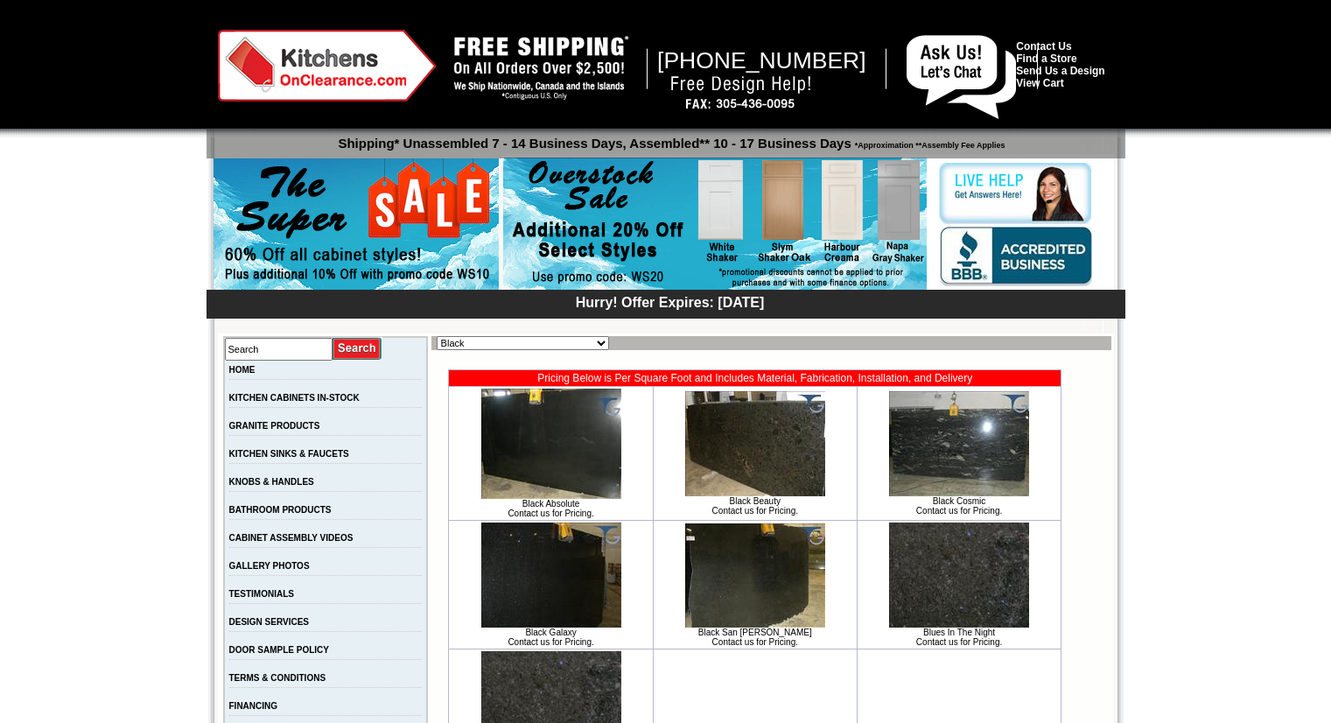  Describe the element at coordinates (280, 509) in the screenshot. I see `a: BATHROOM PRODUCTS` at that location.